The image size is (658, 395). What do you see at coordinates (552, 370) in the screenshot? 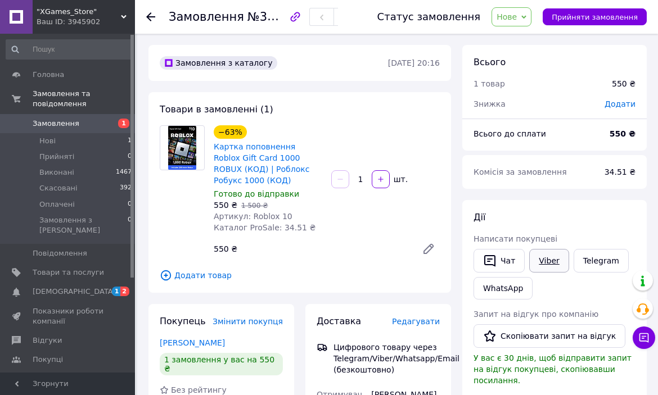
I see `span: У вас є 30 днів, щоб відправити запит на відгук покупцеві, скопіювавши посилання.` at bounding box center [552, 370].